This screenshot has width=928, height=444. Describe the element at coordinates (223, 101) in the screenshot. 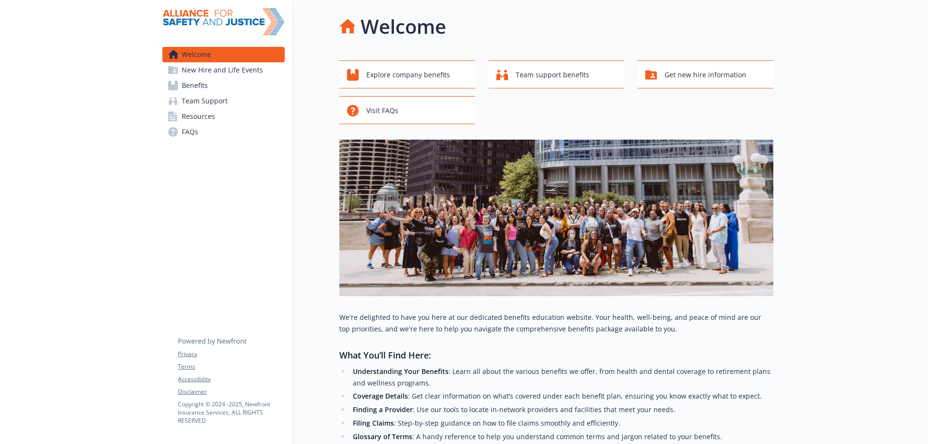

I see `a: Team Support` at that location.